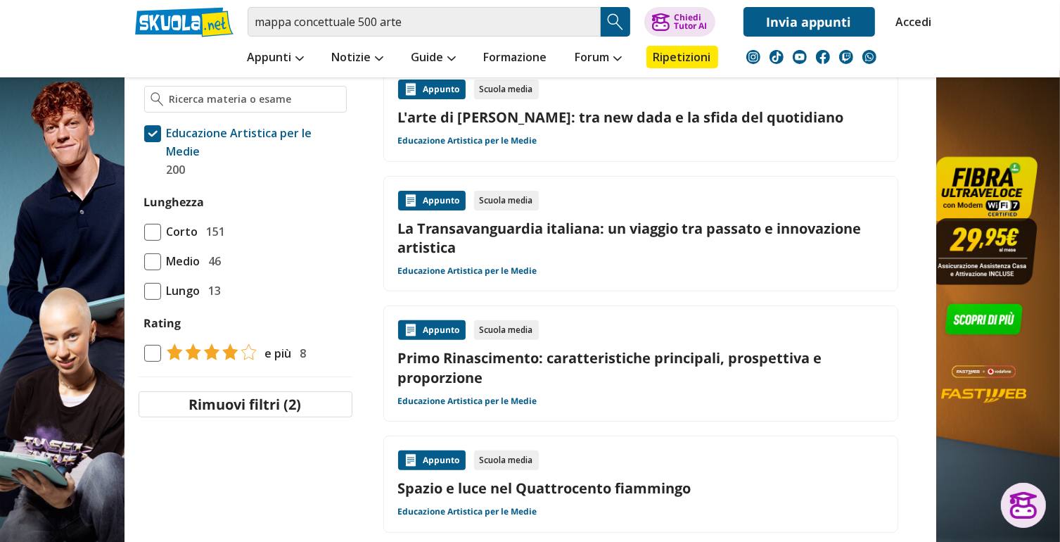 The image size is (1060, 542). What do you see at coordinates (254, 142) in the screenshot?
I see `span: Educazione Artistica per le Medie` at bounding box center [254, 142].